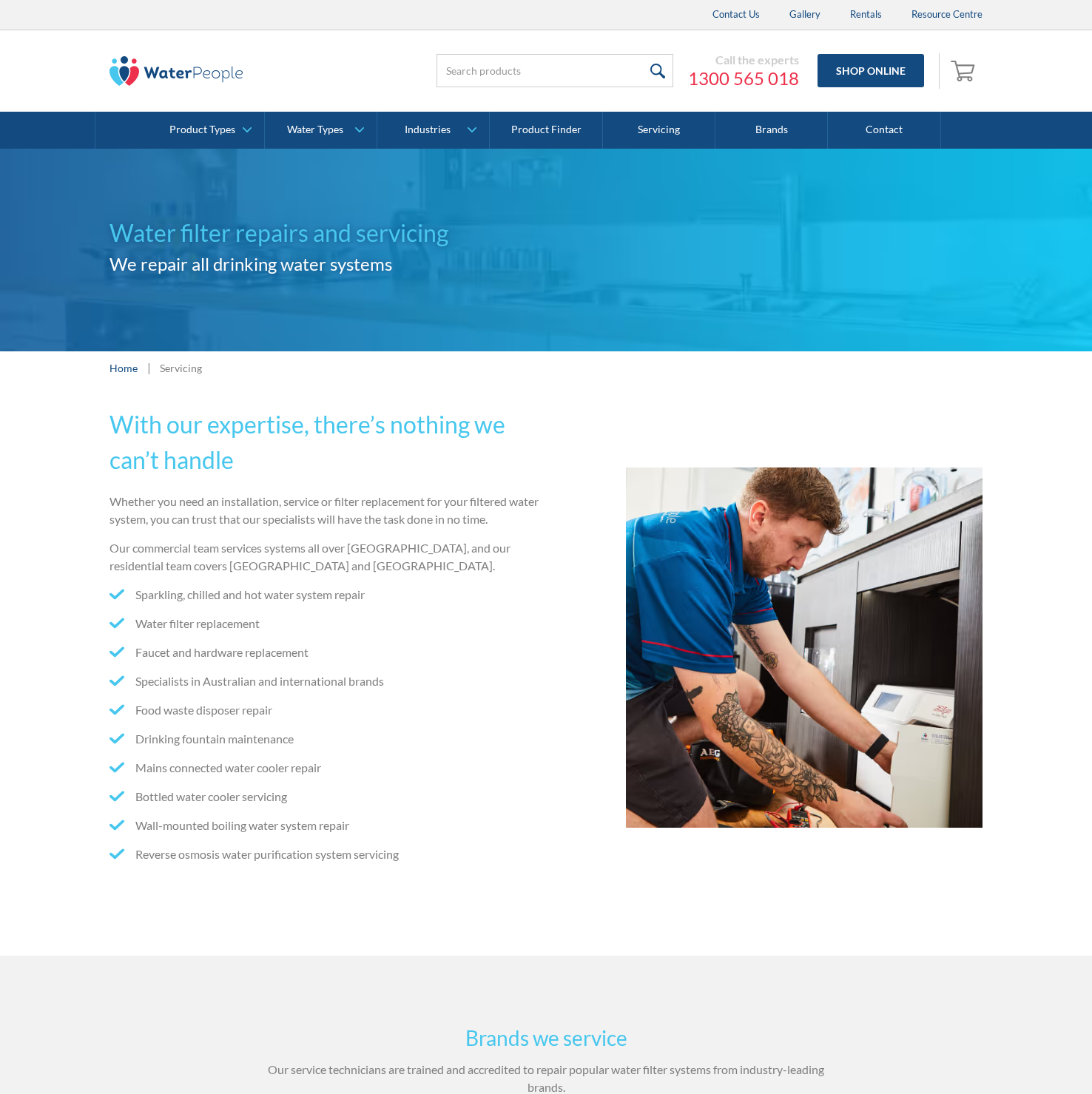 The image size is (1092, 1094). I want to click on img: The Water People, so click(176, 71).